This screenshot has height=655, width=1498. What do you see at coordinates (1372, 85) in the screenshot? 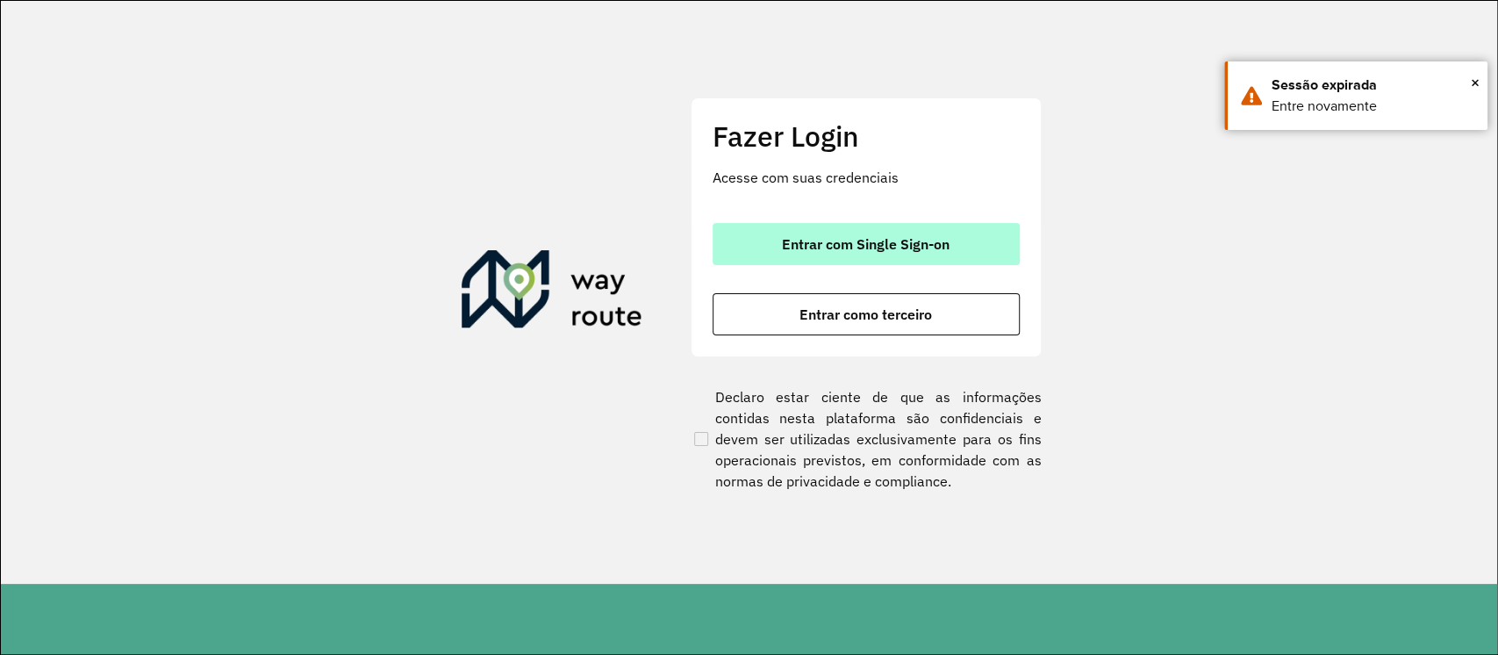
I see `div: Sessão expirada` at bounding box center [1372, 85].